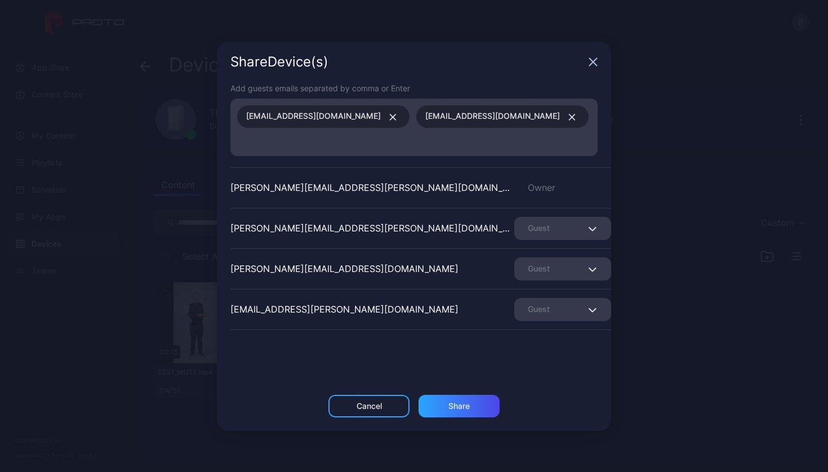 This screenshot has height=472, width=828. I want to click on div: Add guests emails separated by comma or Enter, so click(414, 88).